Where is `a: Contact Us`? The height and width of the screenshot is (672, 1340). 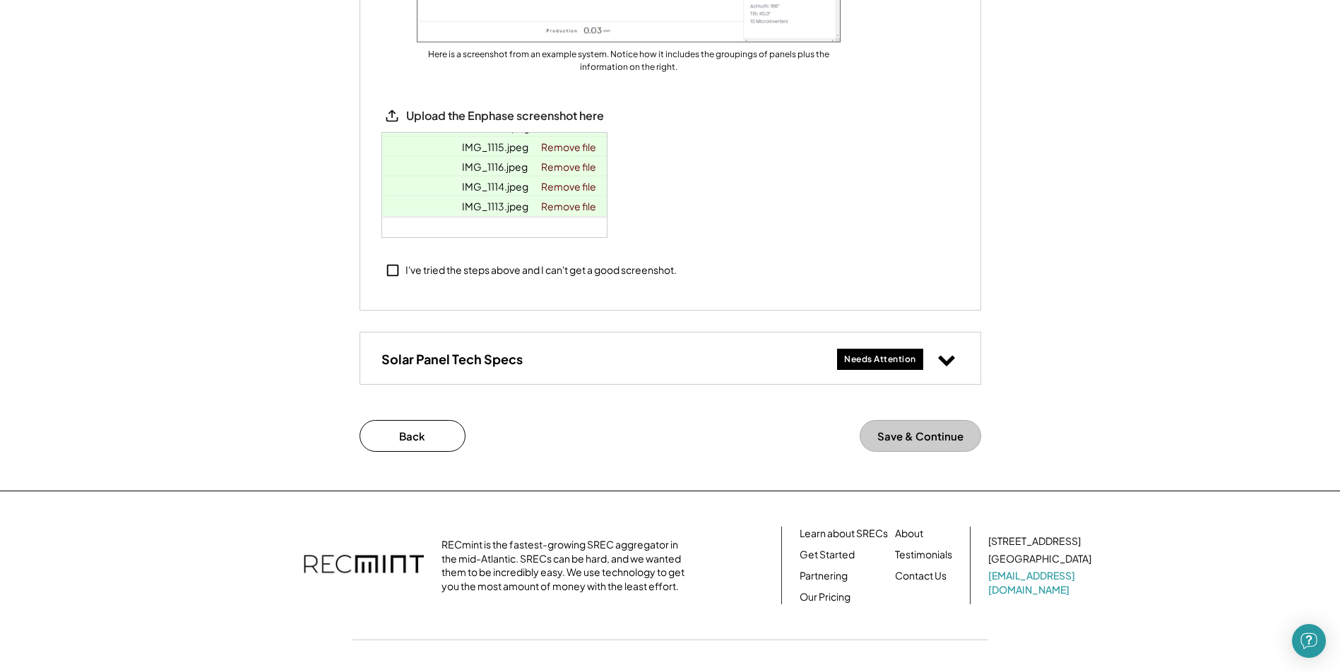
a: Contact Us is located at coordinates (920, 576).